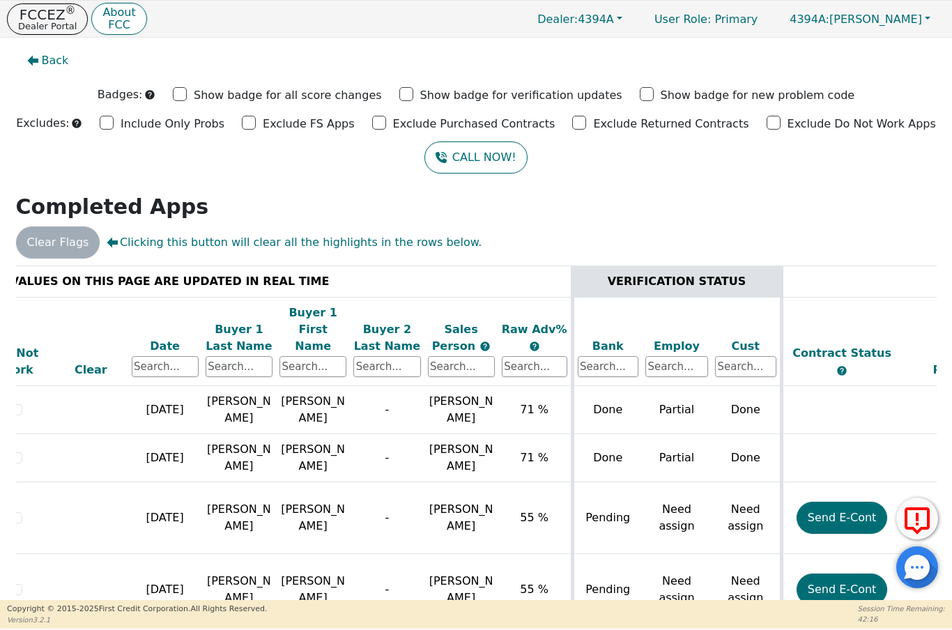 This screenshot has height=630, width=952. What do you see at coordinates (474, 124) in the screenshot?
I see `p: Exclude Purchased Contracts` at bounding box center [474, 124].